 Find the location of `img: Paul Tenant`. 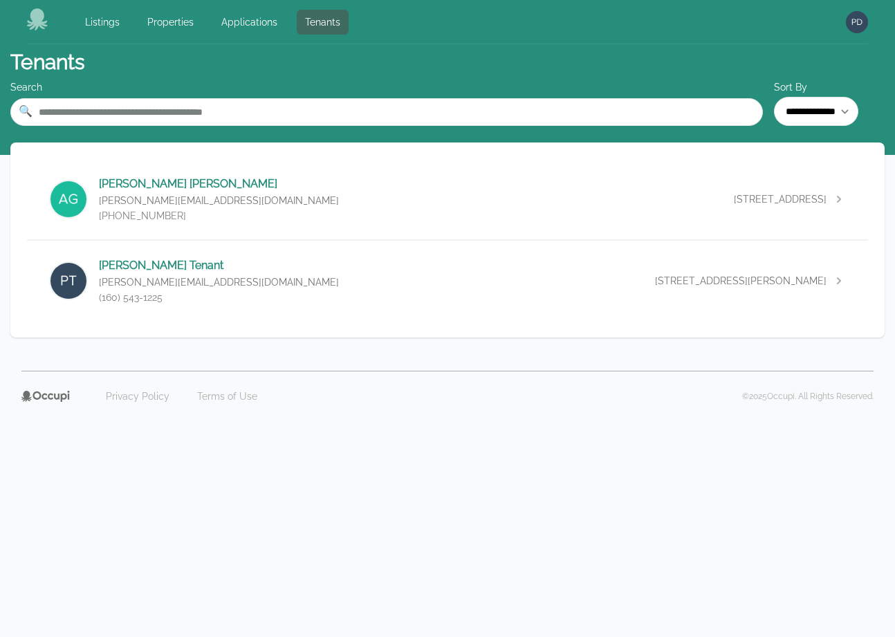

img: Paul Tenant is located at coordinates (68, 281).